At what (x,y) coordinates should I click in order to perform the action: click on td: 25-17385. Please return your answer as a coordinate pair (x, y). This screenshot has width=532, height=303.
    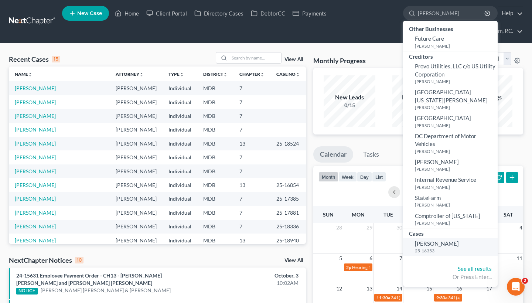
    Looking at the image, I should click on (288, 199).